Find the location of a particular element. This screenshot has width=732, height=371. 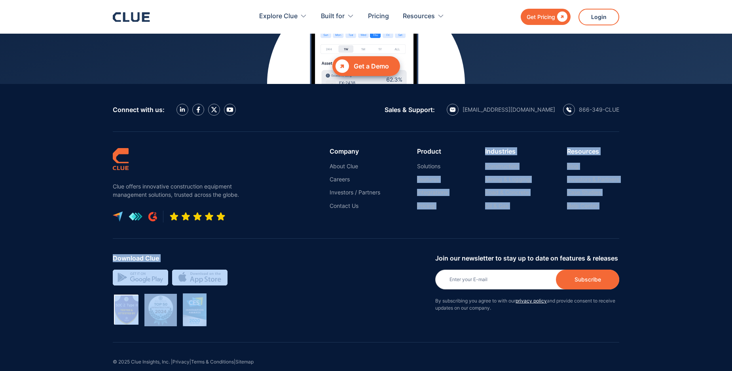

a: Oil & Gas is located at coordinates (508, 206).